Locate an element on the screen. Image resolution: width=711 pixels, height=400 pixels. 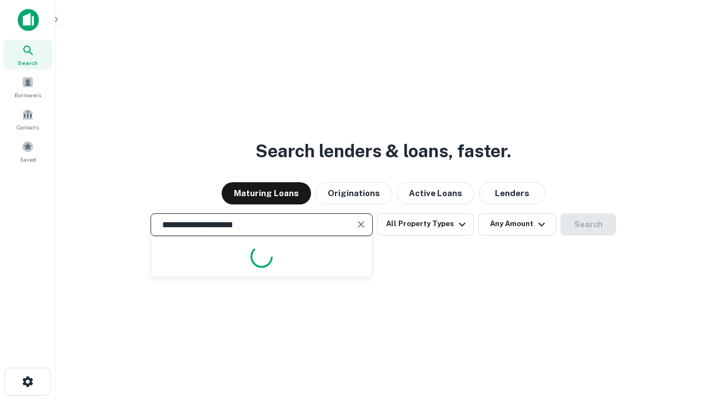
div: Borrowers is located at coordinates (28, 87).